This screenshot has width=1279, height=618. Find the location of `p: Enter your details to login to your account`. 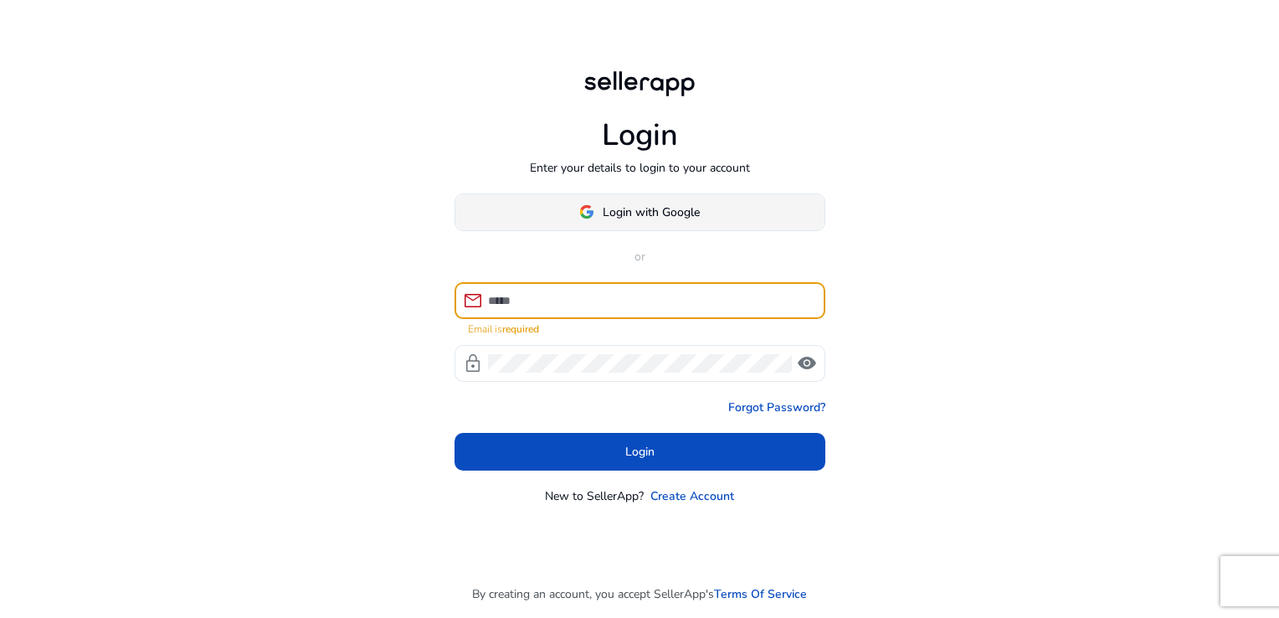

p: Enter your details to login to your account is located at coordinates (640, 167).